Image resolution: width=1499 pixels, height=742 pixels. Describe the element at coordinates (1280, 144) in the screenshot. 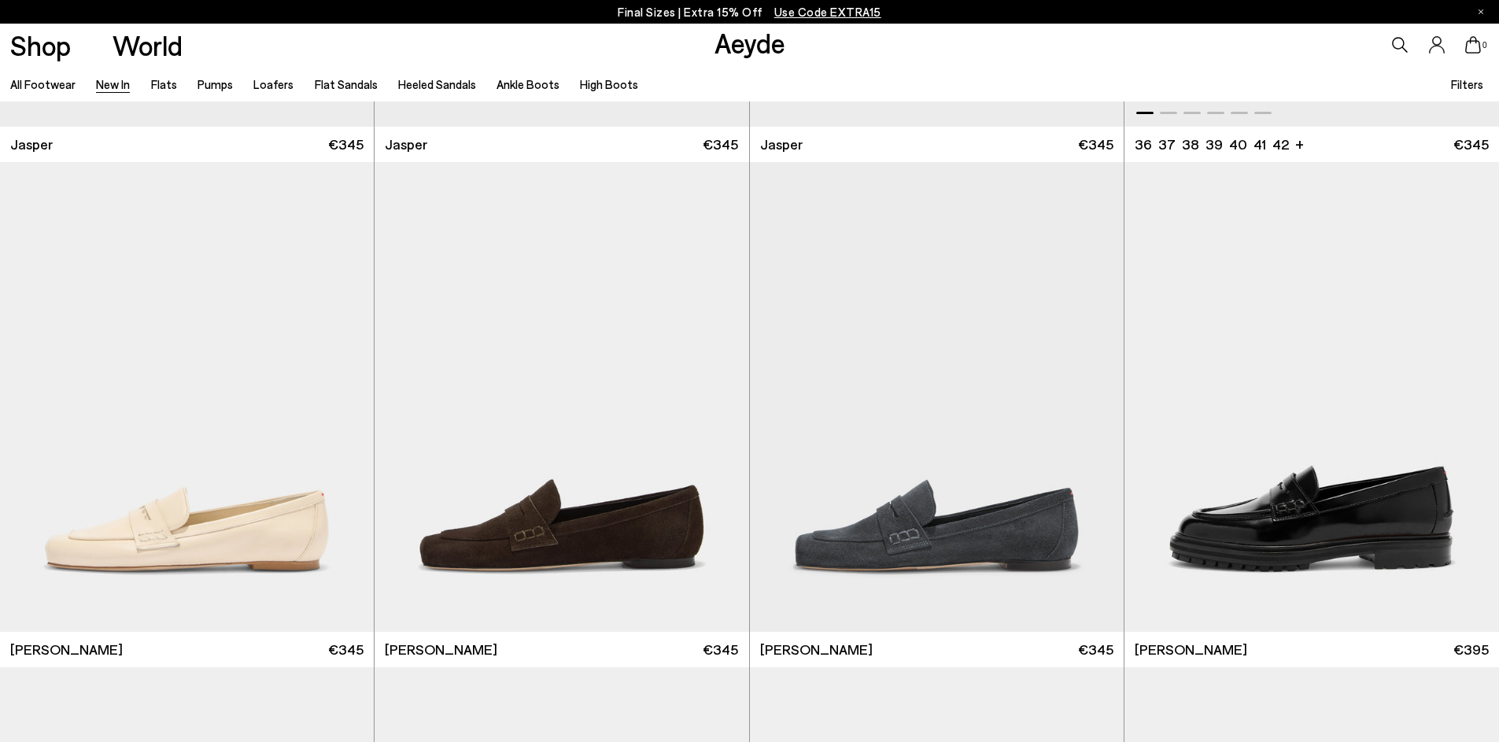

I see `li: 42` at that location.